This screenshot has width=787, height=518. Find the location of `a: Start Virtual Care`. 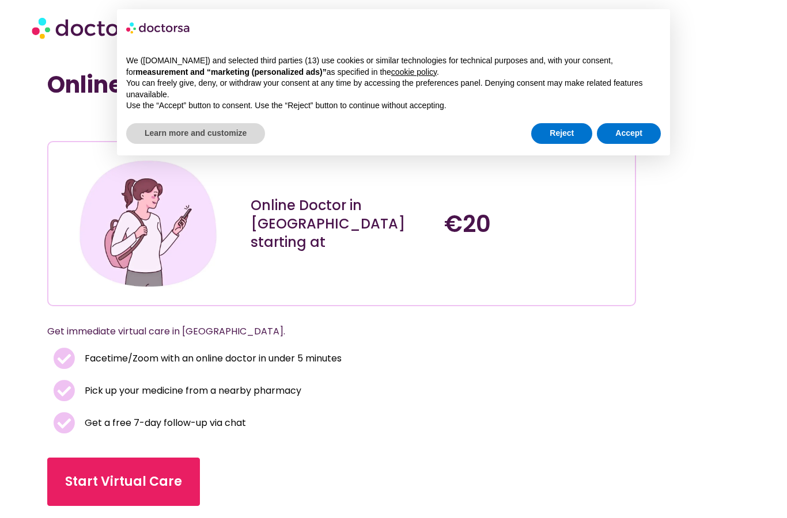

a: Start Virtual Care is located at coordinates (123, 482).